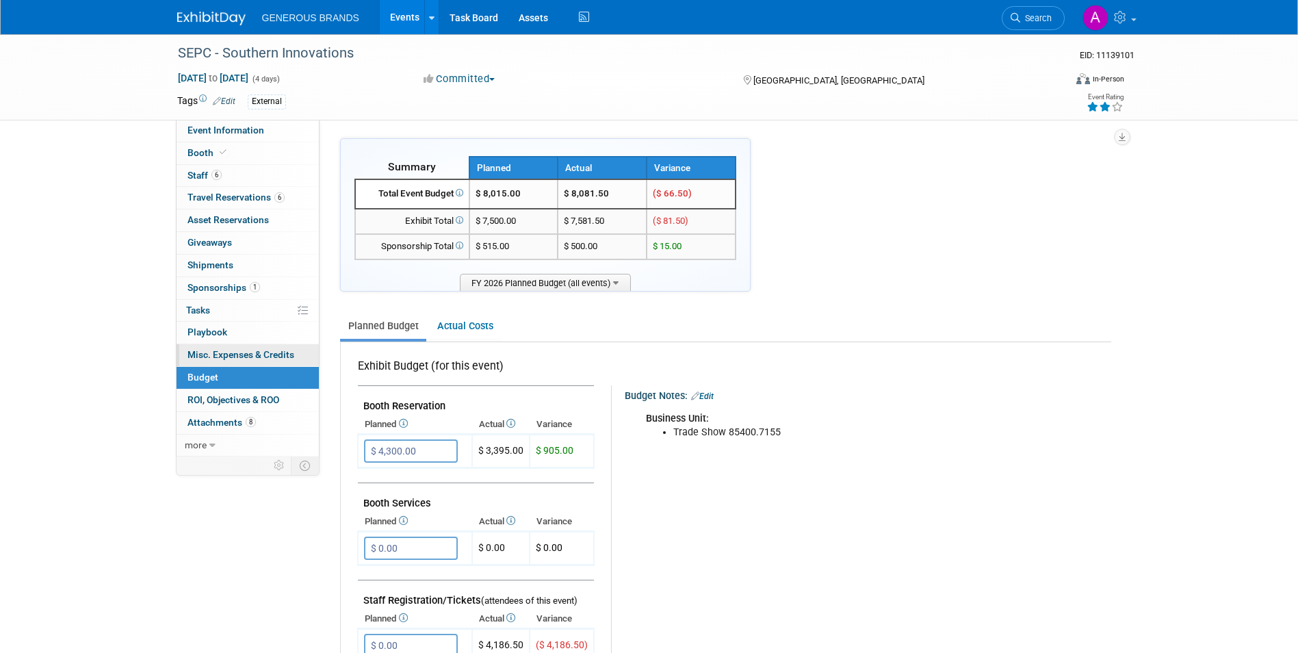 The image size is (1298, 653). I want to click on span: Staff, so click(205, 175).